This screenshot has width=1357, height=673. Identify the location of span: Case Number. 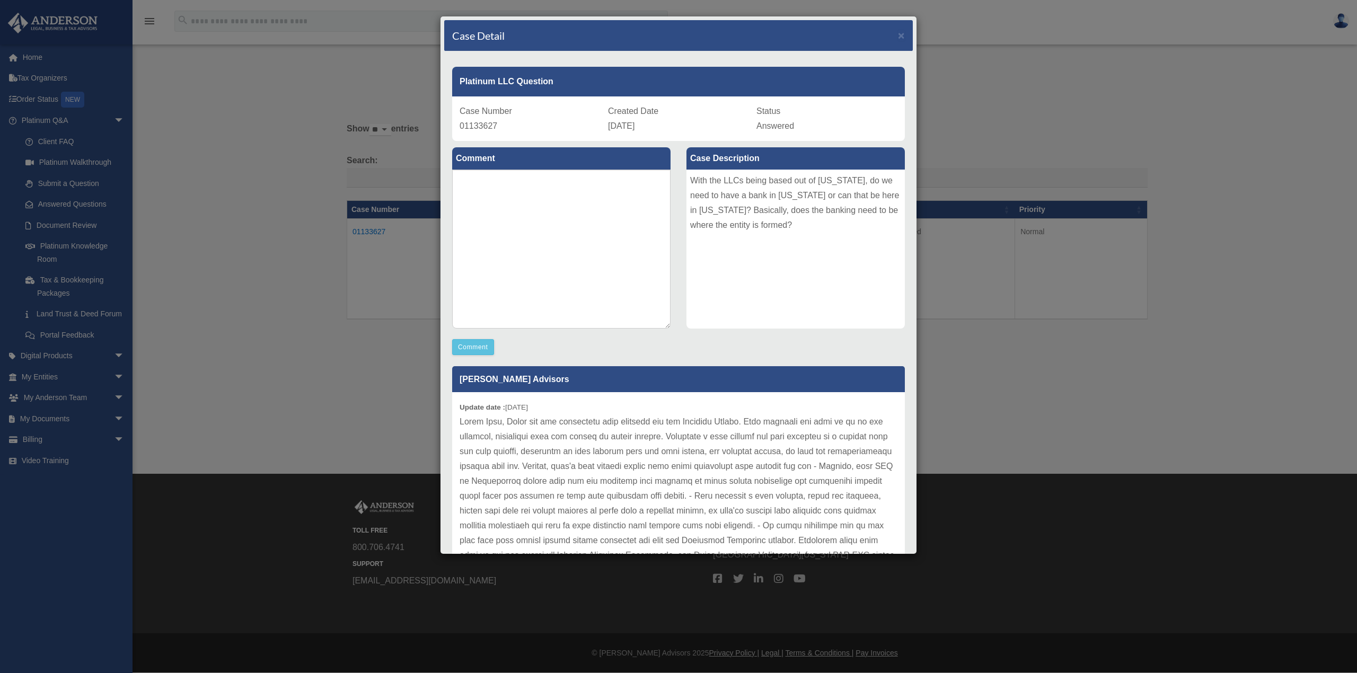
(485, 111).